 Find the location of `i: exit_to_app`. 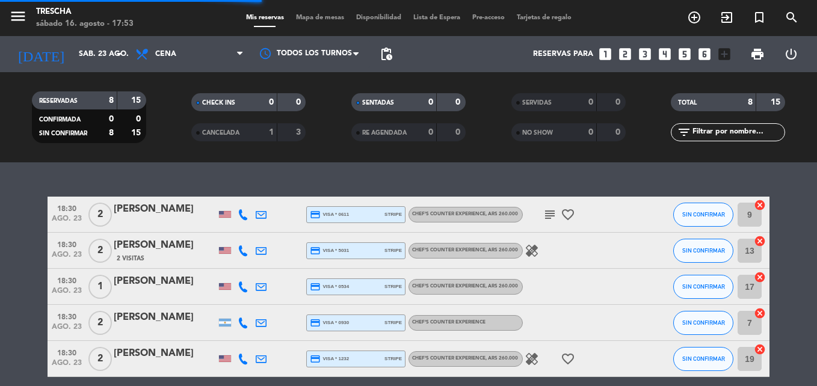

i: exit_to_app is located at coordinates (727, 17).